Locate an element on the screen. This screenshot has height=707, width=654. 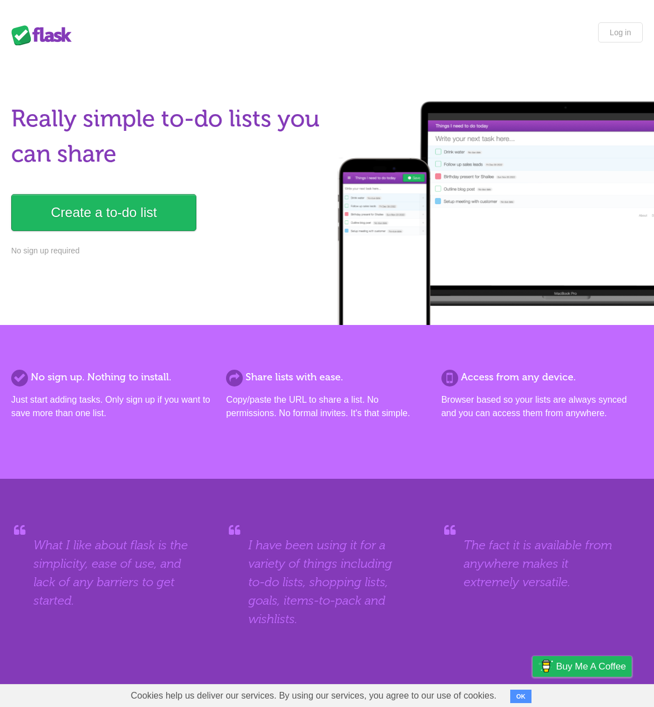
img: Buy me a coffee is located at coordinates (545, 666).